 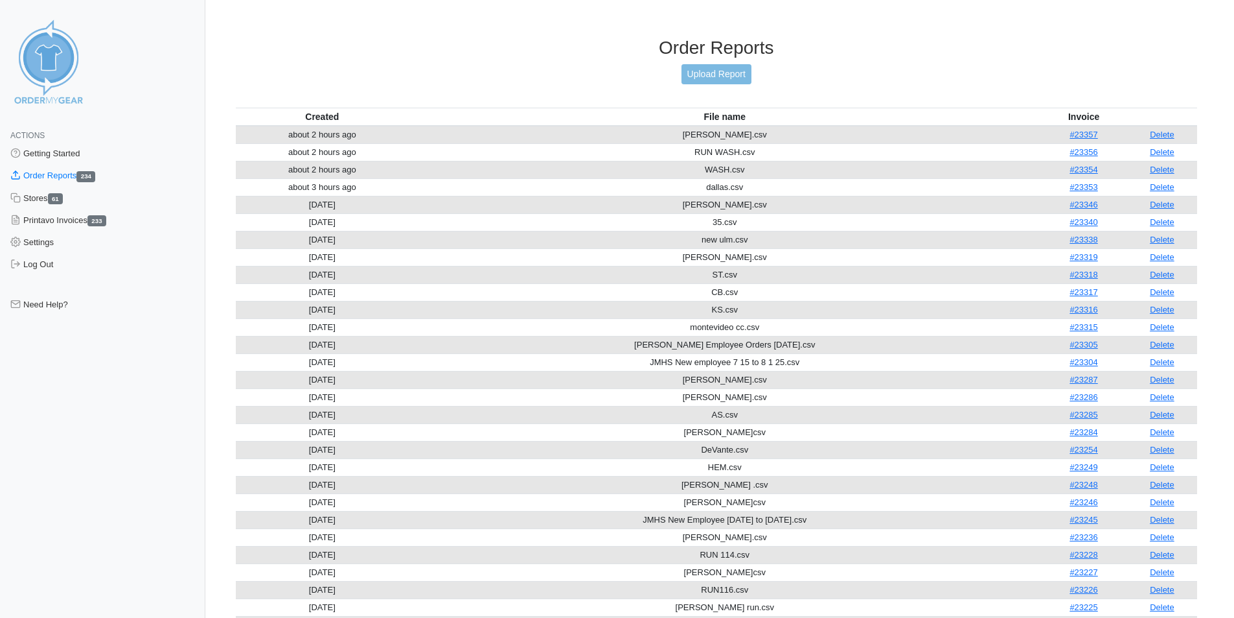 I want to click on th: Created, so click(x=323, y=117).